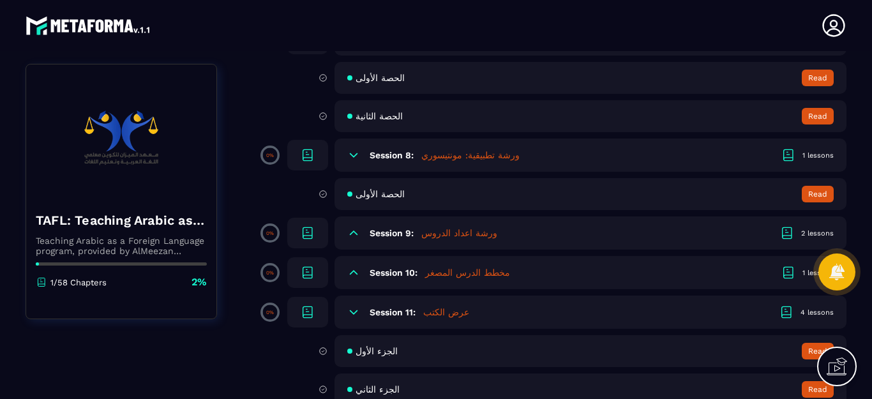  I want to click on p: 1/58 Chapters, so click(78, 282).